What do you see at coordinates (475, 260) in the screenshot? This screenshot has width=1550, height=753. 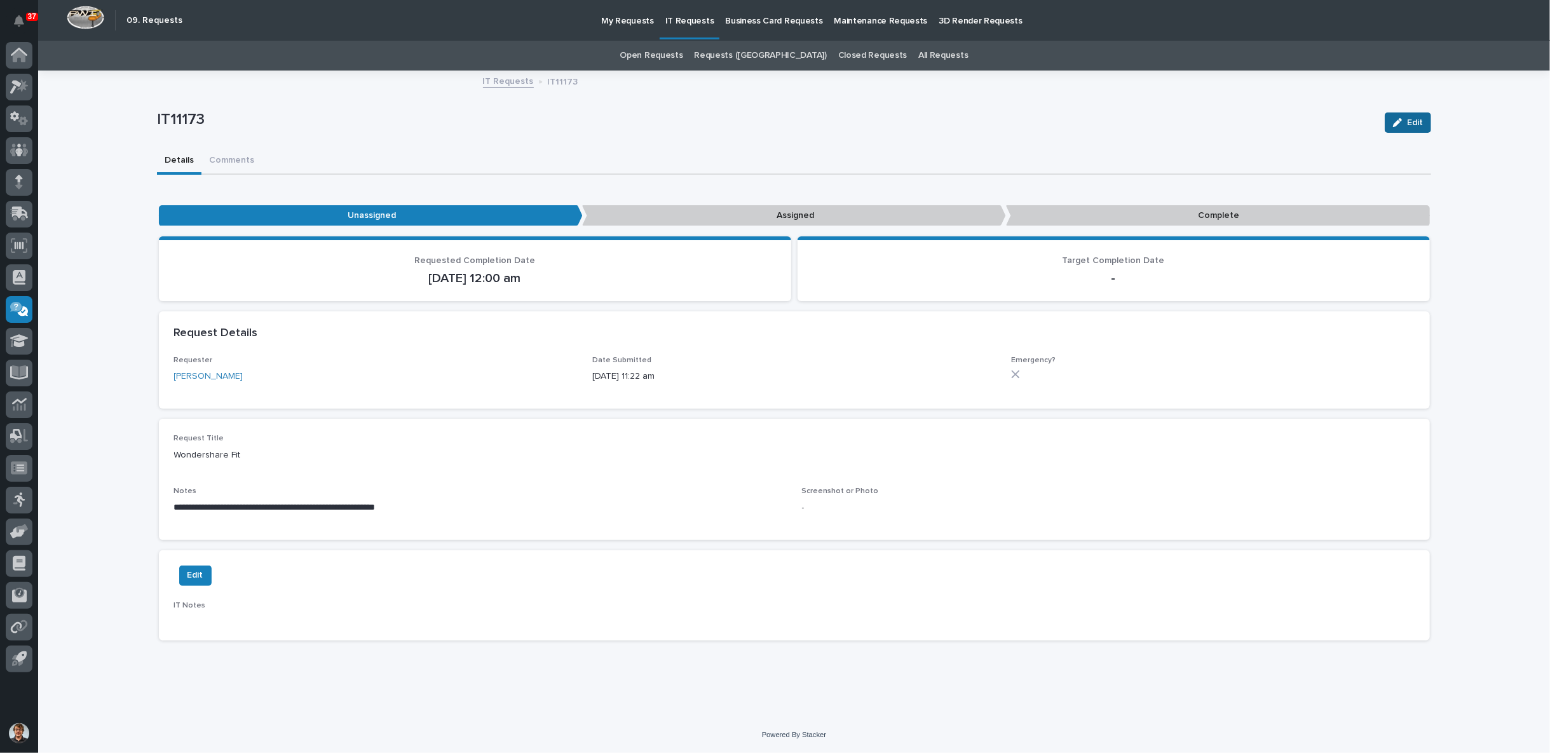 I see `span: Requested Completion Date` at bounding box center [475, 260].